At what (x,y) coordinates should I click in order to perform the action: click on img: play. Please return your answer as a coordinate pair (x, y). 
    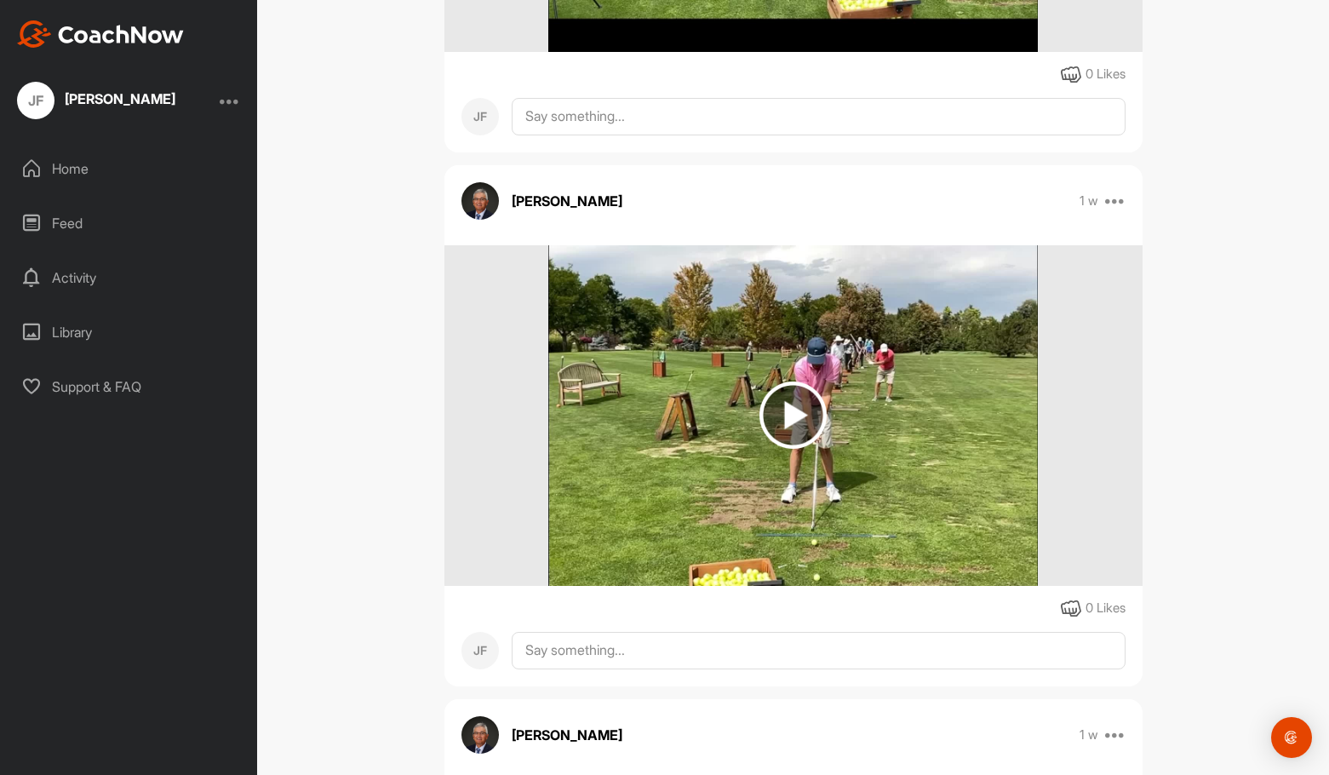
    Looking at the image, I should click on (793, 415).